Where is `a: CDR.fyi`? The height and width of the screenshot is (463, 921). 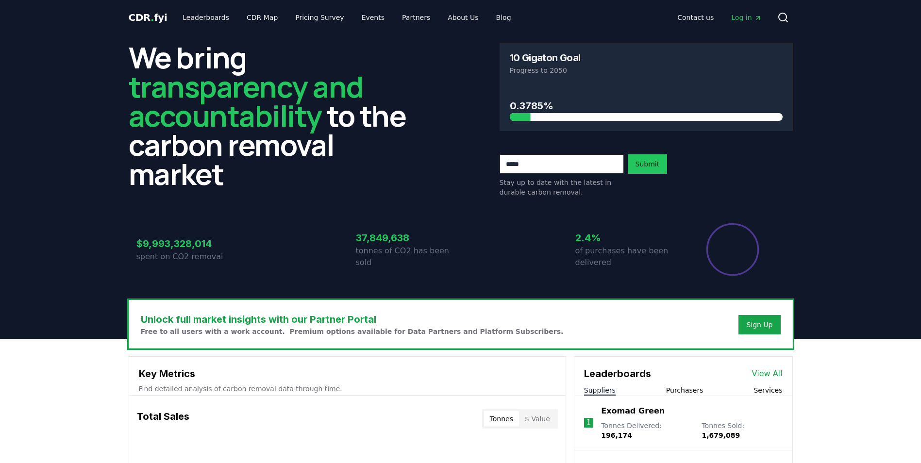 a: CDR.fyi is located at coordinates (148, 17).